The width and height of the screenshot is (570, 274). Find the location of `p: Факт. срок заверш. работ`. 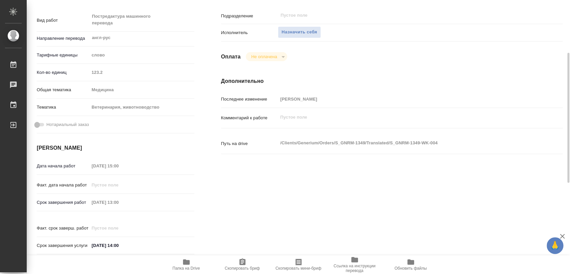

p: Факт. срок заверш. работ is located at coordinates (63, 228).